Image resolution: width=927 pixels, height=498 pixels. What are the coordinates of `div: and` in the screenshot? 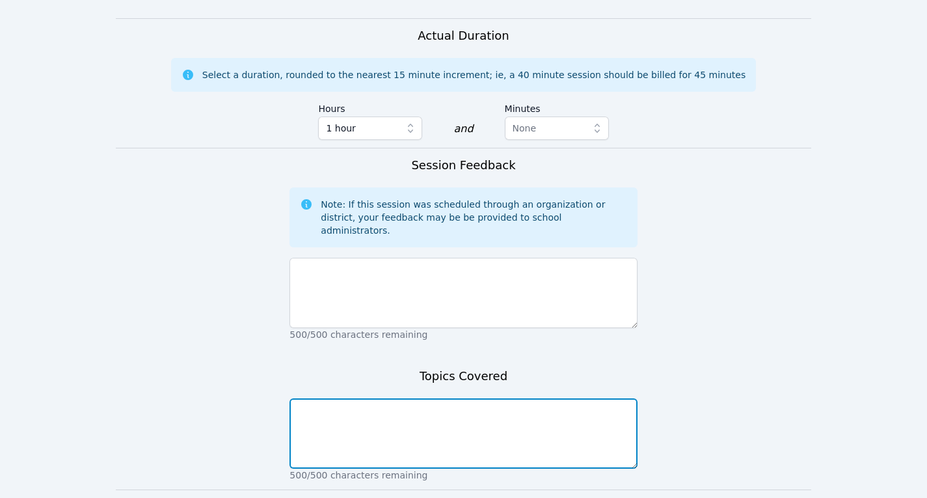 It's located at (463, 129).